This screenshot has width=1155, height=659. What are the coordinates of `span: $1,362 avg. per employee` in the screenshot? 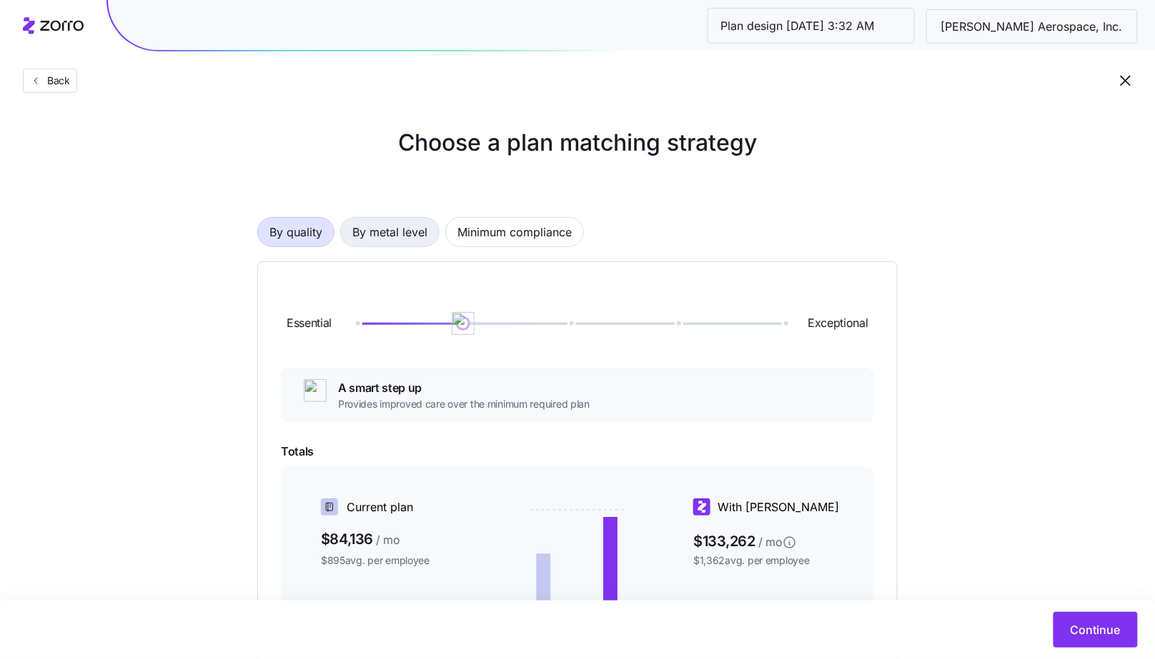 It's located at (772, 561).